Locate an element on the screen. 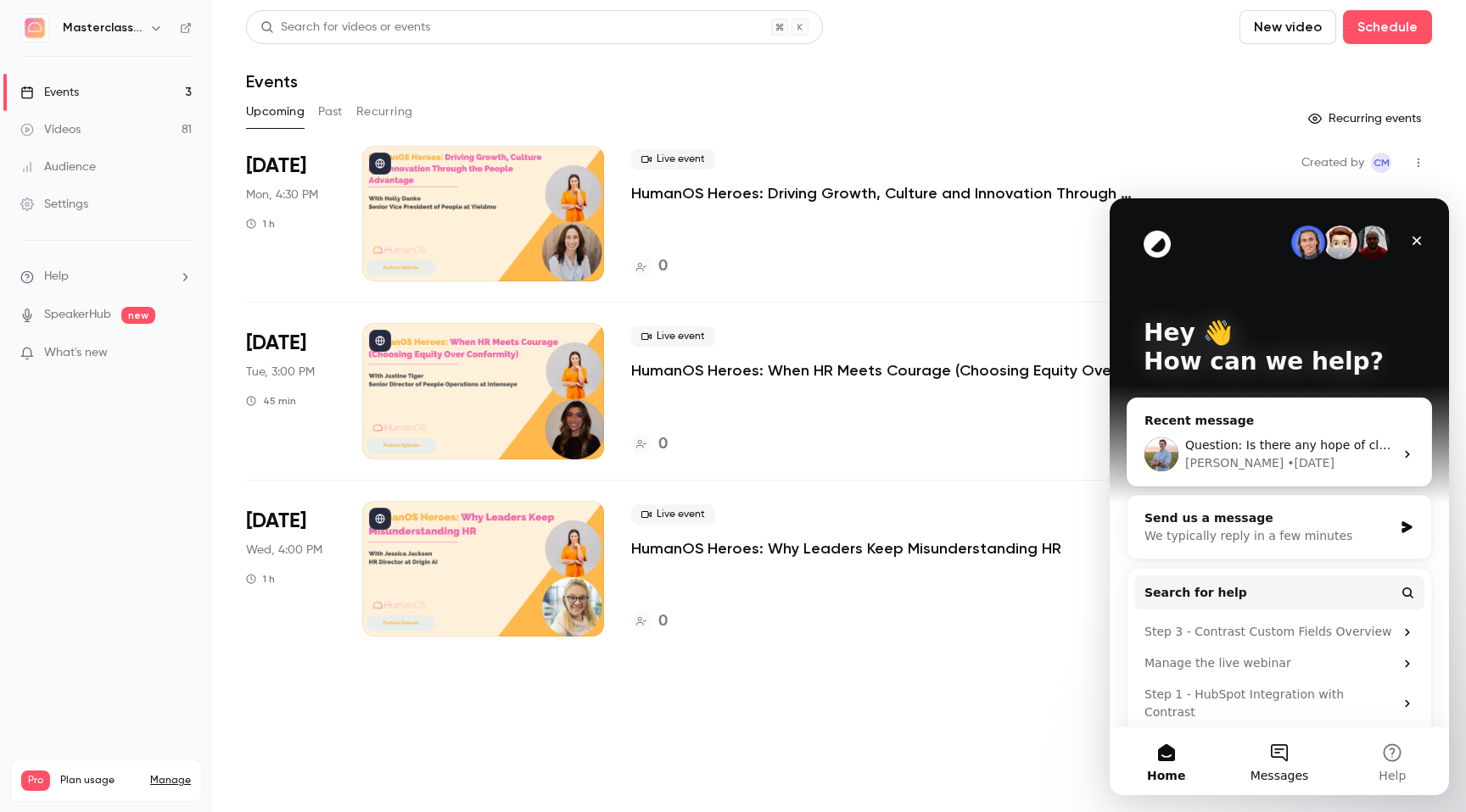 Image resolution: width=1466 pixels, height=812 pixels. div: Send us a message is located at coordinates (159, 319).